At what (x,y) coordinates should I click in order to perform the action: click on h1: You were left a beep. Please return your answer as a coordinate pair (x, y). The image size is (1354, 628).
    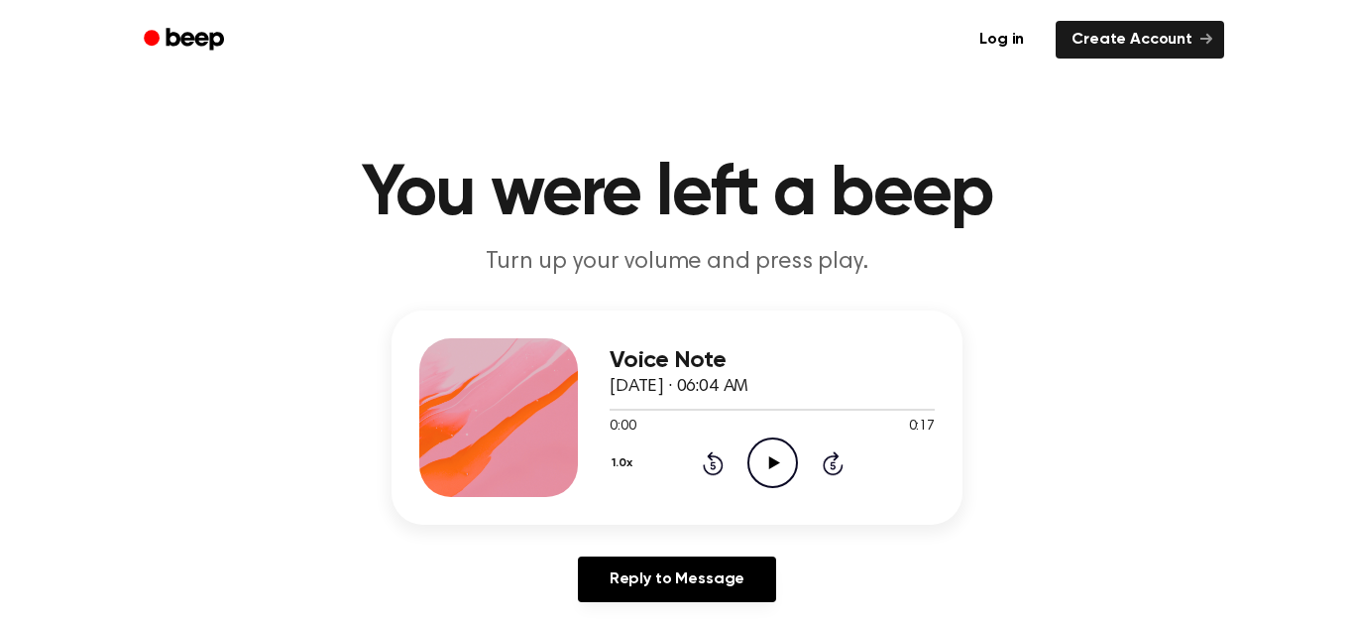
    Looking at the image, I should click on (677, 194).